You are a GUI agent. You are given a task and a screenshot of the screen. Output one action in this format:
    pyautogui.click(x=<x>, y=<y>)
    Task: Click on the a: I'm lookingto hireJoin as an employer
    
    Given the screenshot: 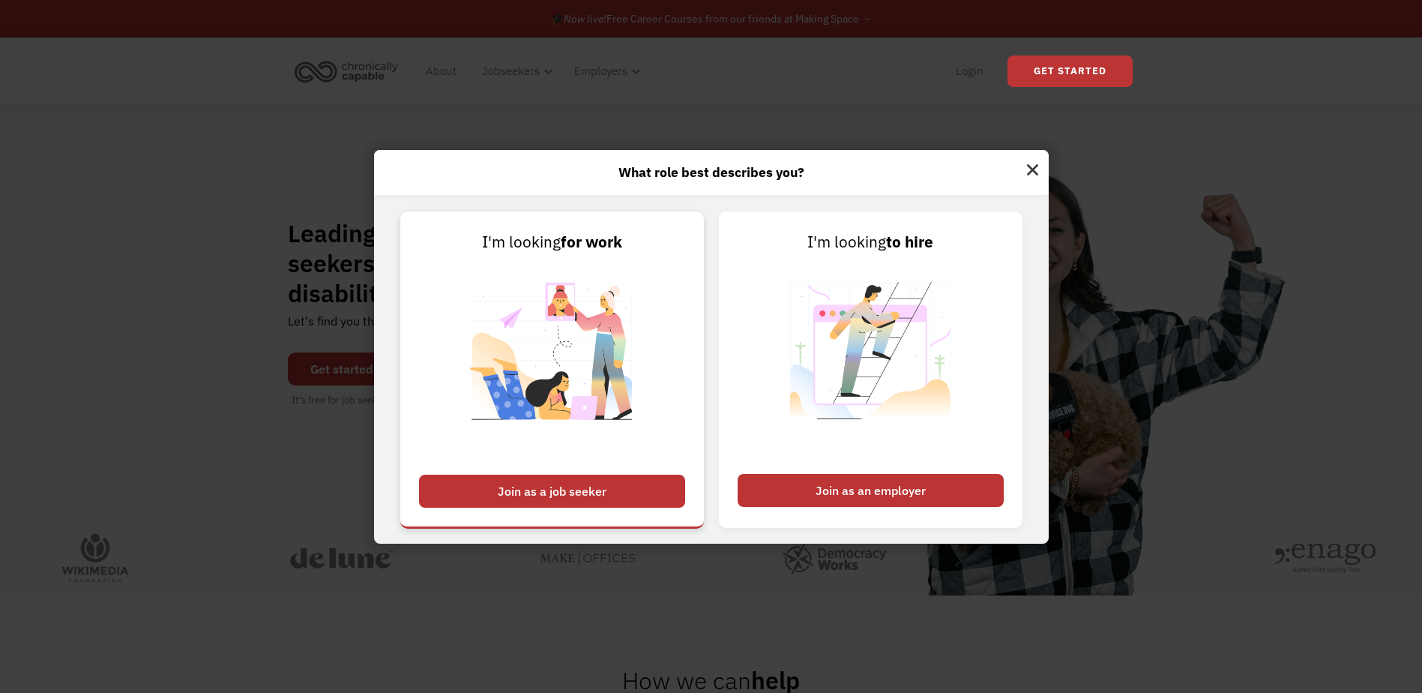 What is the action you would take?
    pyautogui.click(x=870, y=370)
    